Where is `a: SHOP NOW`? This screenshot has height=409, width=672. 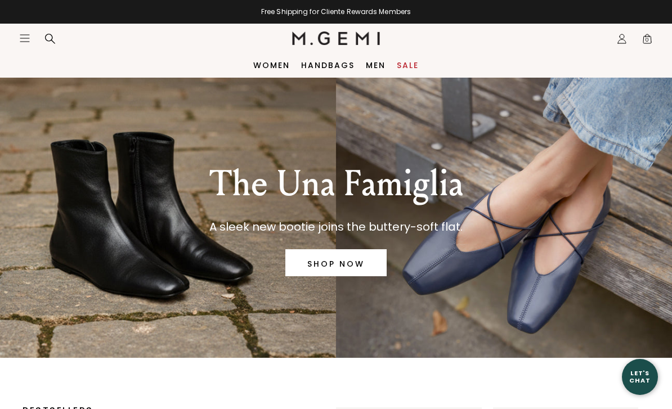
a: SHOP NOW is located at coordinates (336, 263).